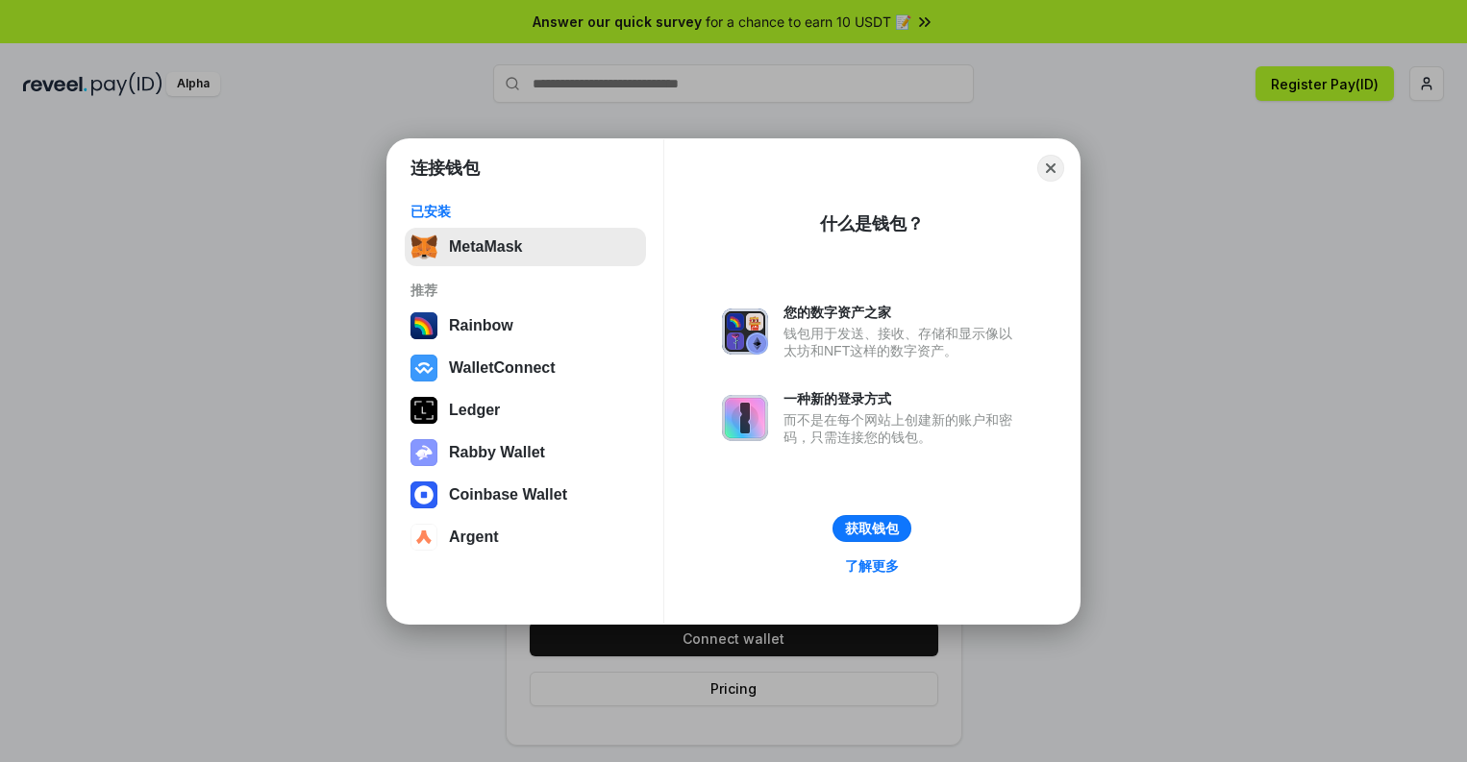 Image resolution: width=1467 pixels, height=762 pixels. Describe the element at coordinates (508, 495) in the screenshot. I see `div: Coinbase Wallet` at that location.